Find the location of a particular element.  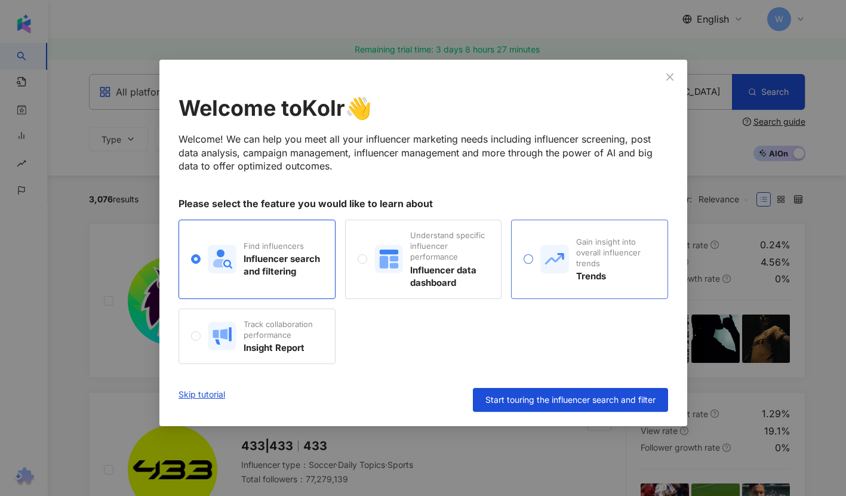

div: Influencer search and filtering is located at coordinates (283, 265).